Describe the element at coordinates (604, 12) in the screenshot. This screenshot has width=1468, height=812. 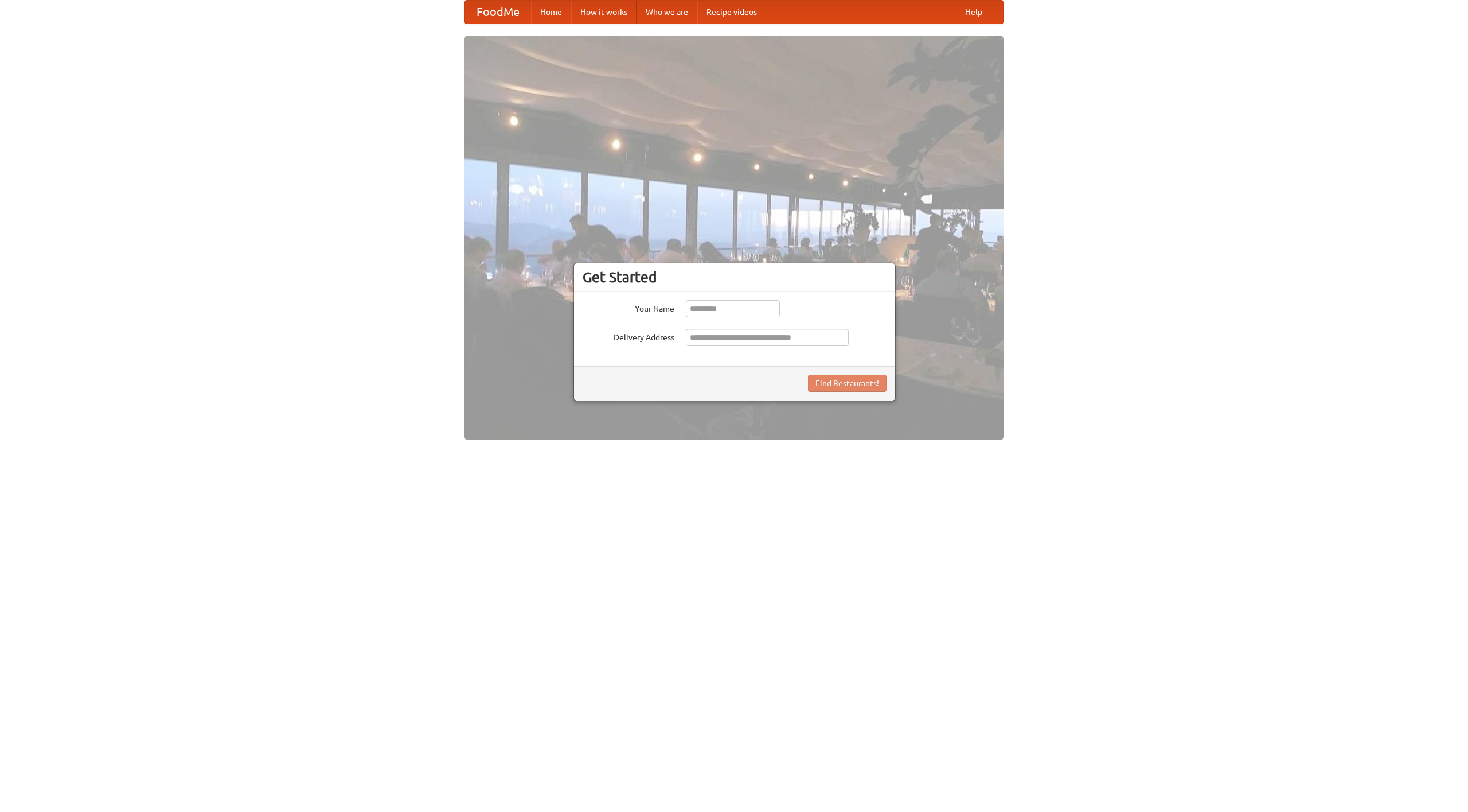
I see `a: How it works` at that location.